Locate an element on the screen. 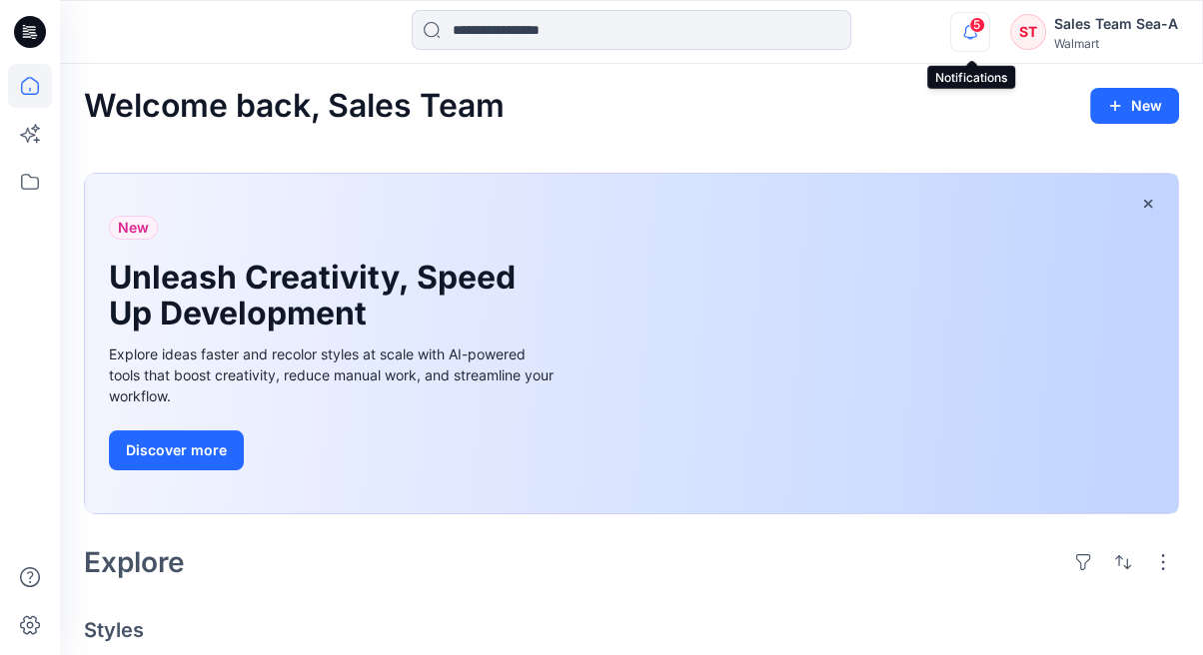 This screenshot has height=655, width=1203. div: Walmart is located at coordinates (1116, 43).